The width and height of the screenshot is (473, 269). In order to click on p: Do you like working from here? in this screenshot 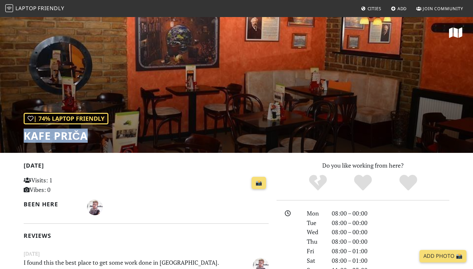, I will do `click(363, 166)`.